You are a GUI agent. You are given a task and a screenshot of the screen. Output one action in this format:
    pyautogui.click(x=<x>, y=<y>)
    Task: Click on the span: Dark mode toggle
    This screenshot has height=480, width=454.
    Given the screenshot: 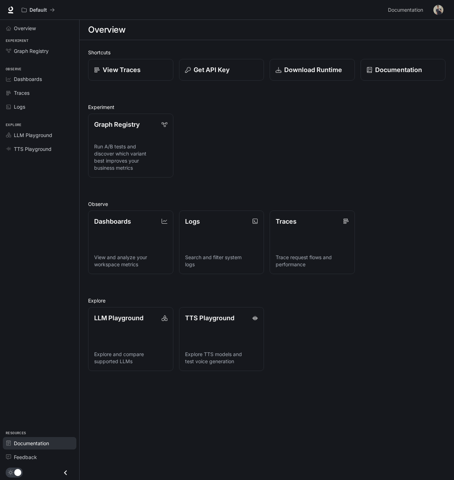 What is the action you would take?
    pyautogui.click(x=18, y=473)
    